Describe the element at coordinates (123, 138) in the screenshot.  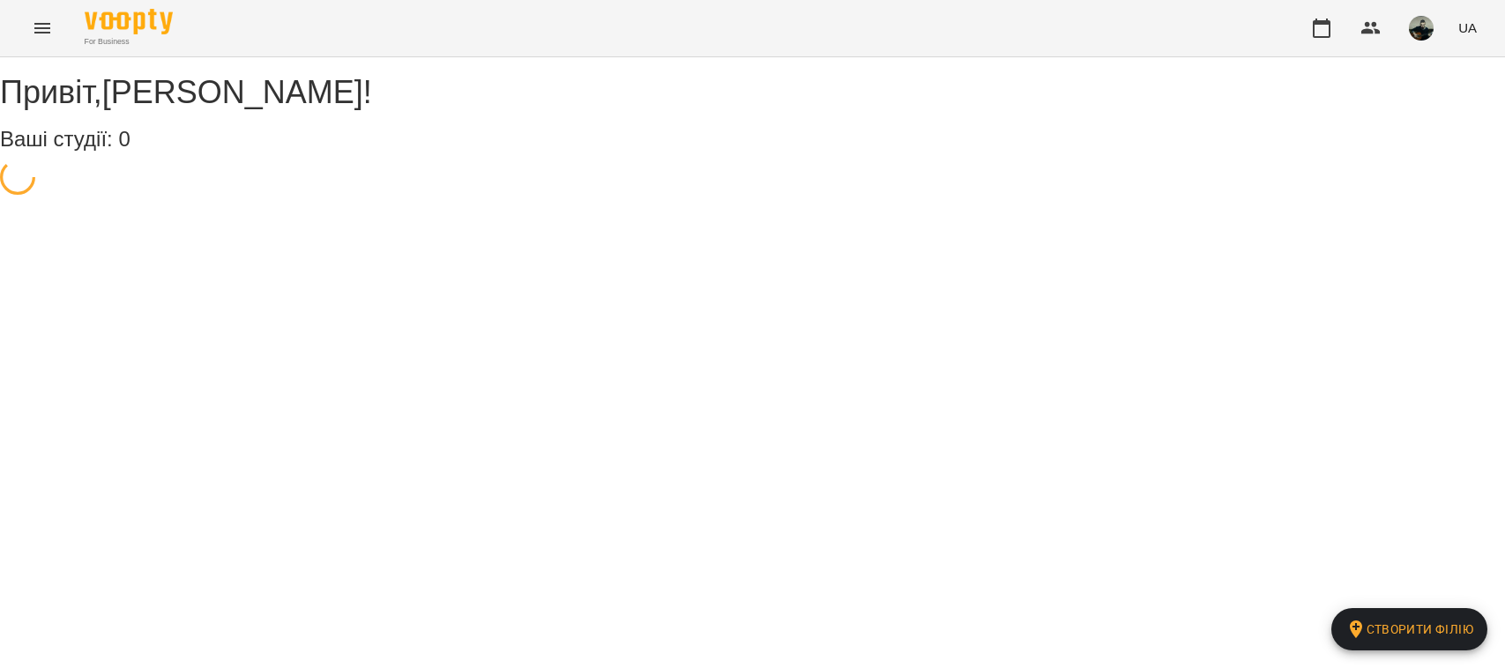
I see `span: 0` at that location.